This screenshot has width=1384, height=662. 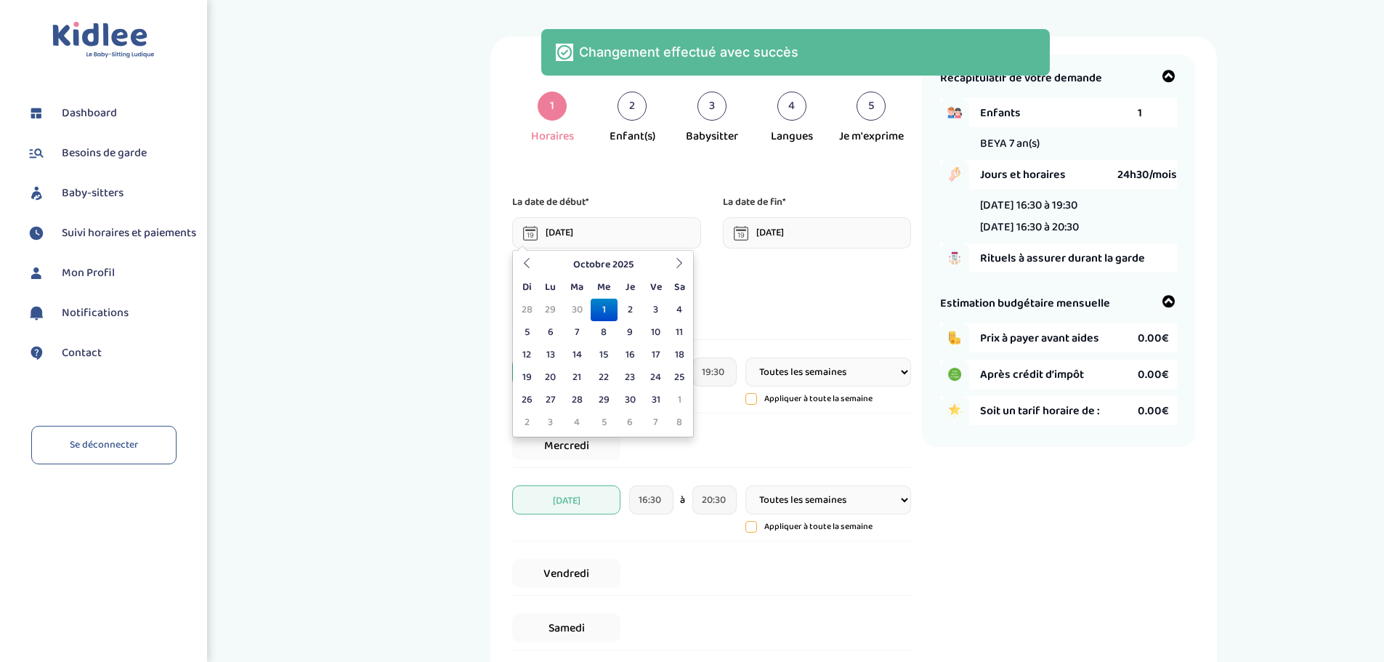 What do you see at coordinates (682, 500) in the screenshot?
I see `span: à` at bounding box center [682, 500].